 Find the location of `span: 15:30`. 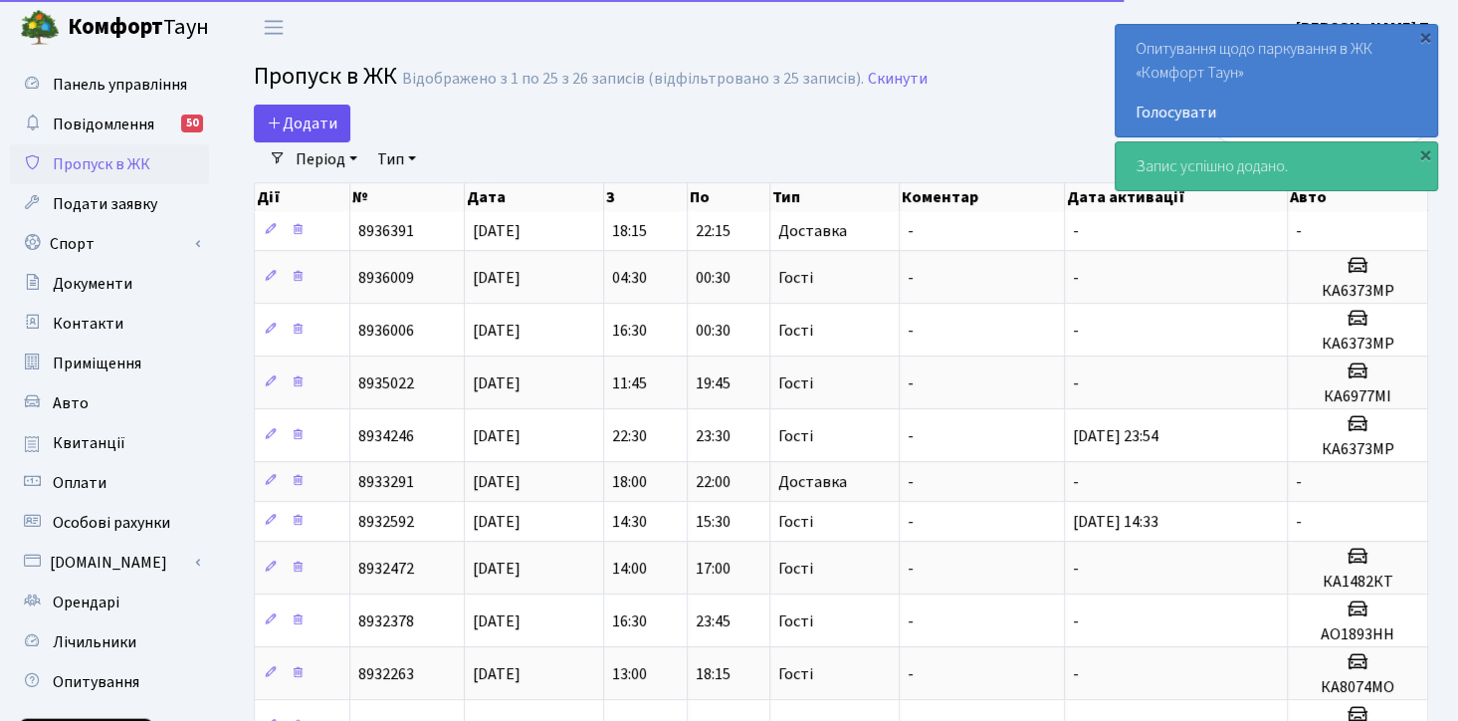

span: 15:30 is located at coordinates (713, 522).